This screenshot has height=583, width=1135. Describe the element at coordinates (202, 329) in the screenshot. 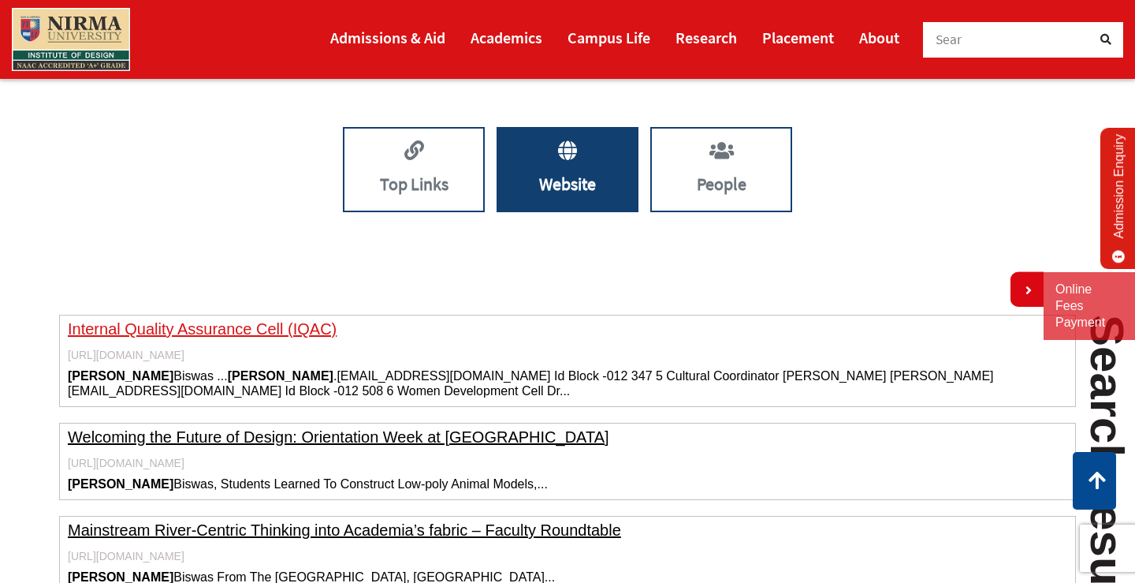

I see `a: Internal Quality Assurance Cell (IQAC)` at that location.